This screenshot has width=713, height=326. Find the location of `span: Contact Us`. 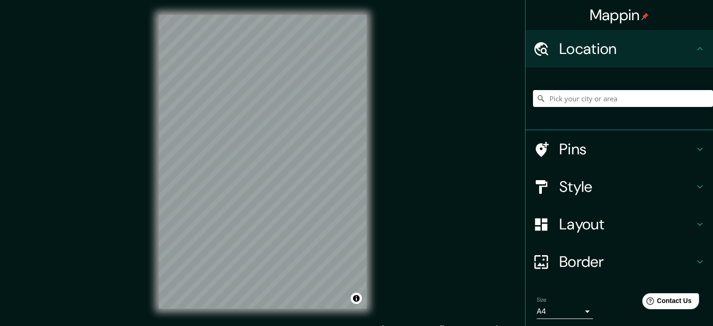

span: Contact Us is located at coordinates (45, 11).